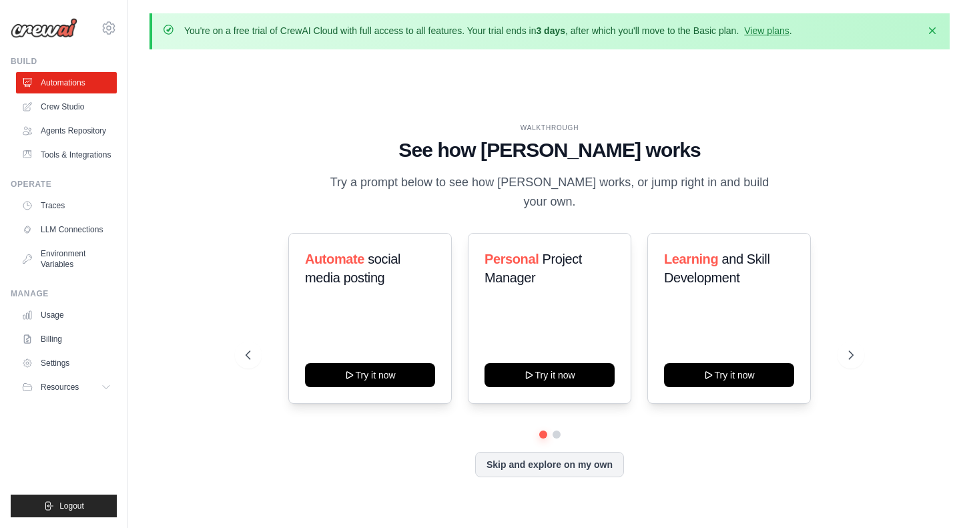 The image size is (971, 528). Describe the element at coordinates (63, 506) in the screenshot. I see `button: Logout` at that location.